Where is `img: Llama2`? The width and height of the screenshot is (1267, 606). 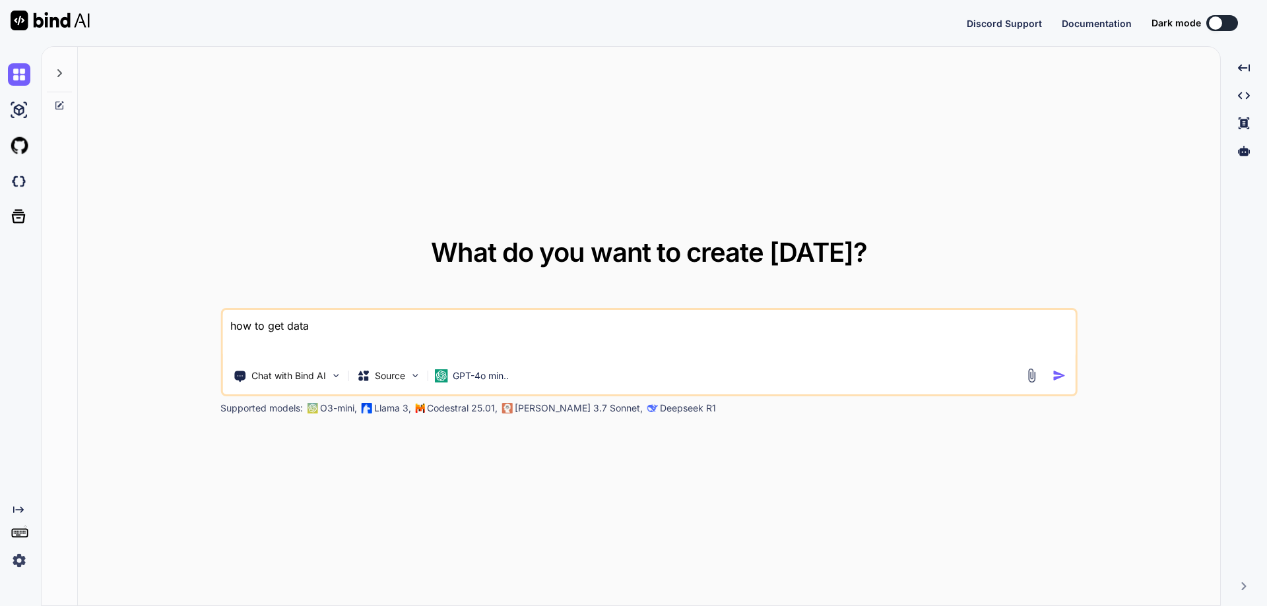 img: Llama2 is located at coordinates (366, 408).